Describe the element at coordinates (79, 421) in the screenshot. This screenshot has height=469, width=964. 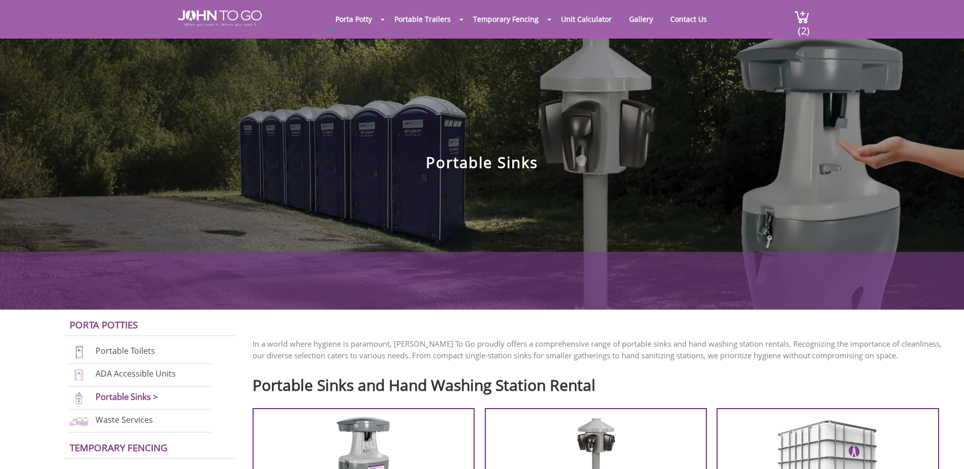
I see `img: waste-services-new.png` at that location.